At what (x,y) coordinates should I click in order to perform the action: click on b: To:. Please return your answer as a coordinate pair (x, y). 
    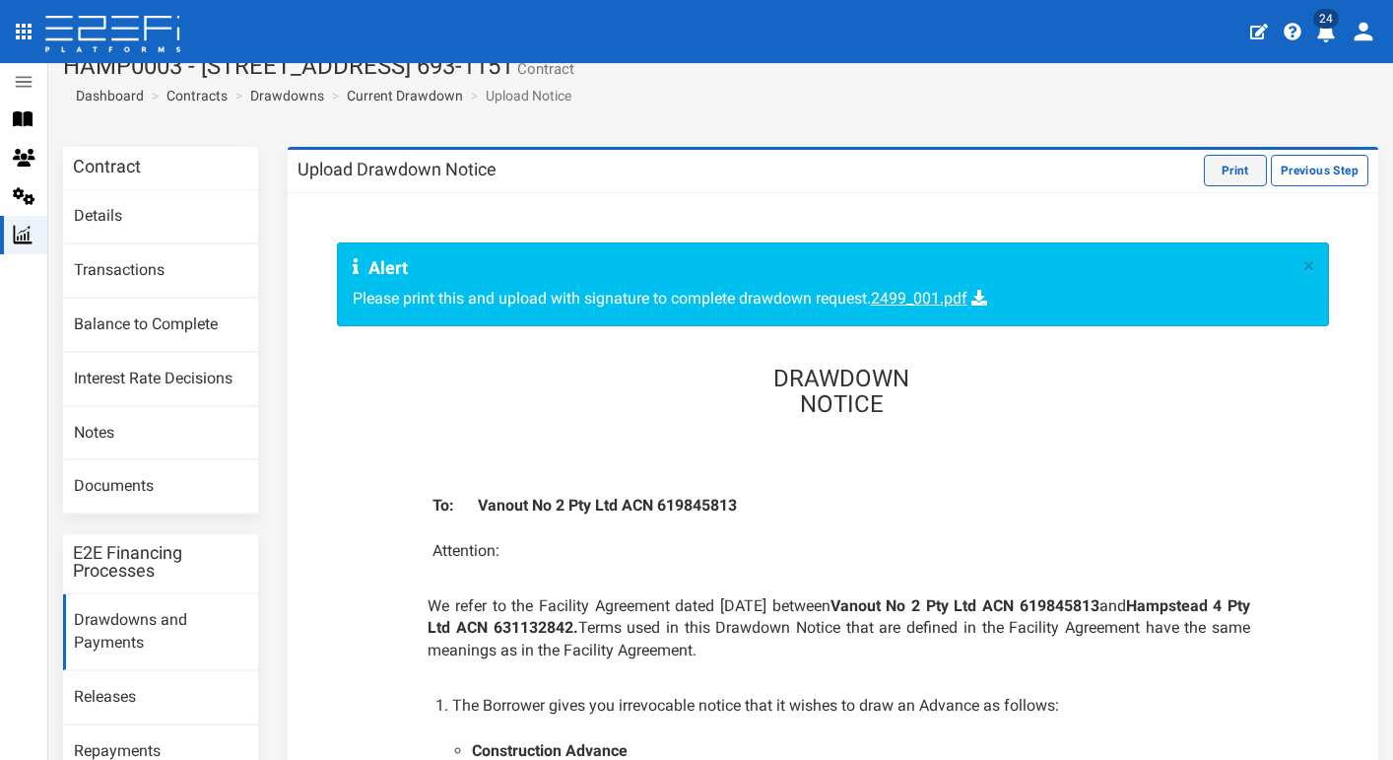
    Looking at the image, I should click on (443, 504).